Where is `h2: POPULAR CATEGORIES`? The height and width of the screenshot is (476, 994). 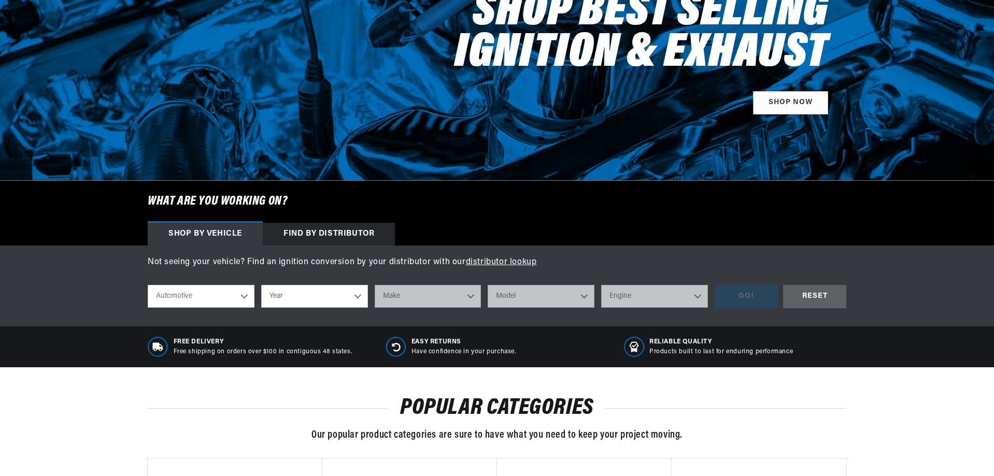
h2: POPULAR CATEGORIES is located at coordinates (497, 409).